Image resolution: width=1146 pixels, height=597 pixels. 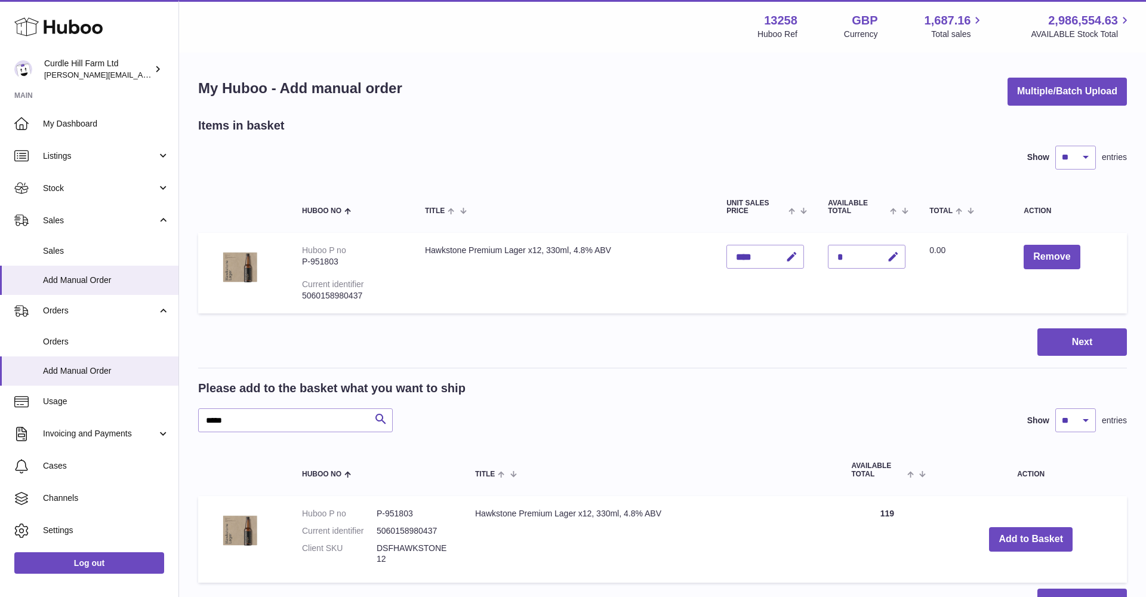 What do you see at coordinates (352, 296) in the screenshot?
I see `div: 5060158980437` at bounding box center [352, 296].